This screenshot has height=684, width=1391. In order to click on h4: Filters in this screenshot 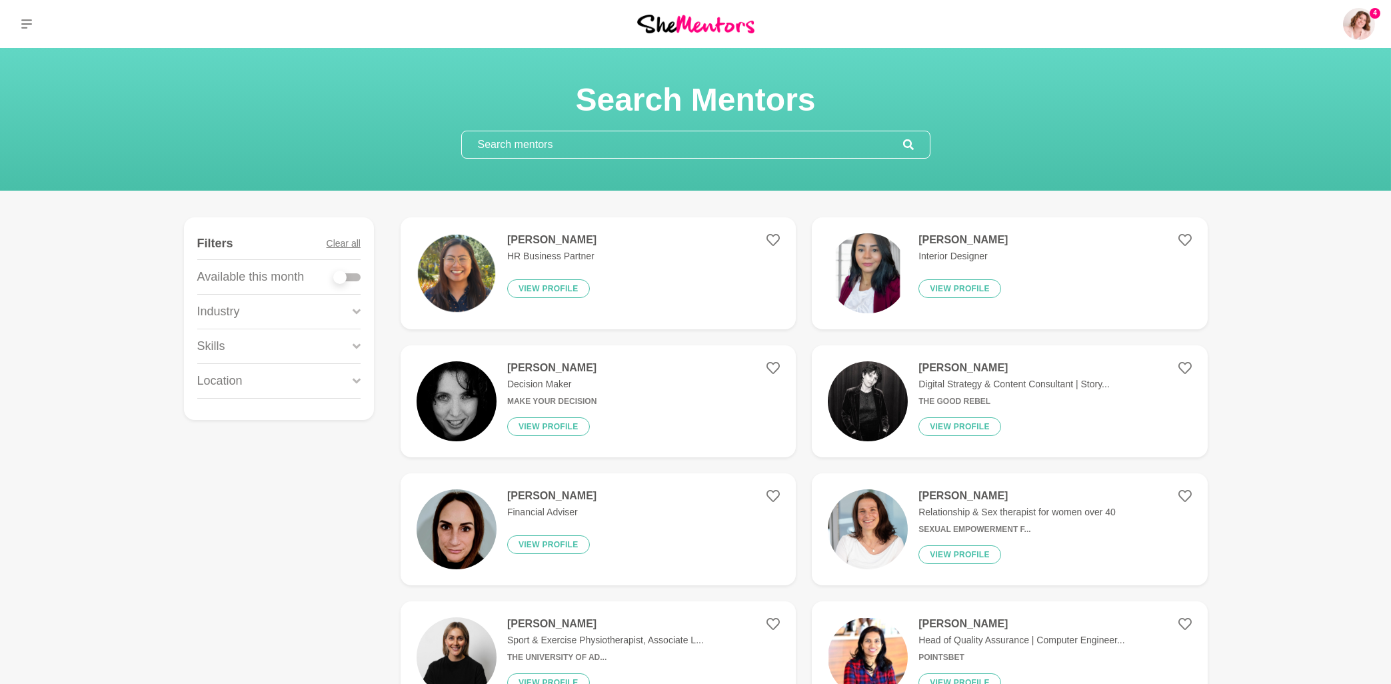, I will do `click(215, 243)`.